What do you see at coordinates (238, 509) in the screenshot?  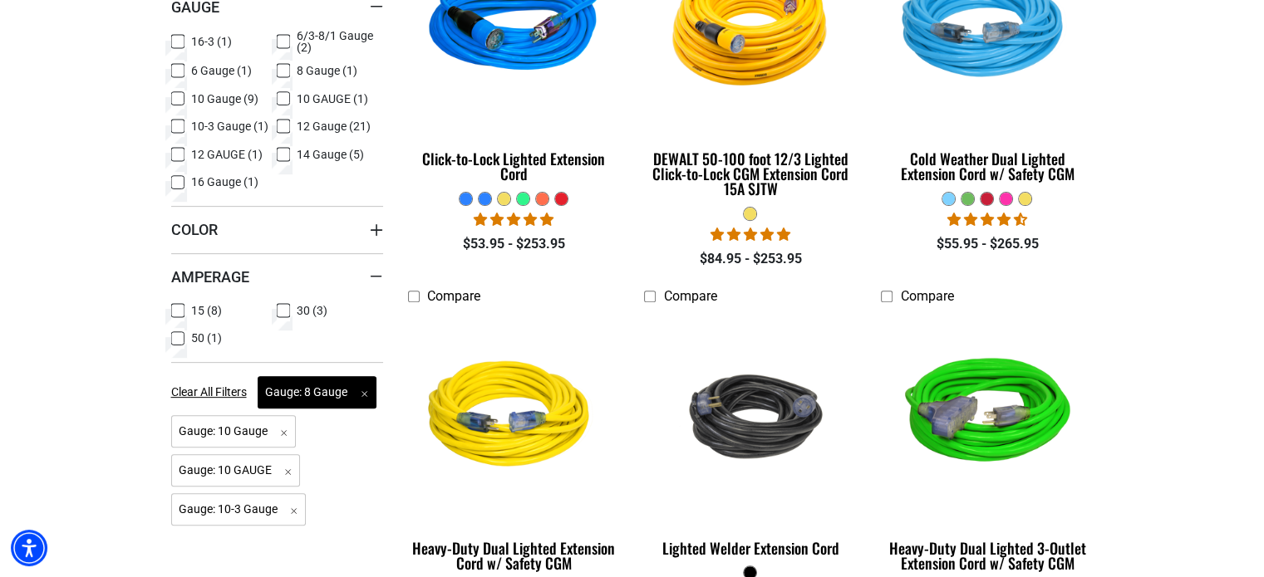 I see `span: Gauge: 10-3 Gauge` at bounding box center [238, 509].